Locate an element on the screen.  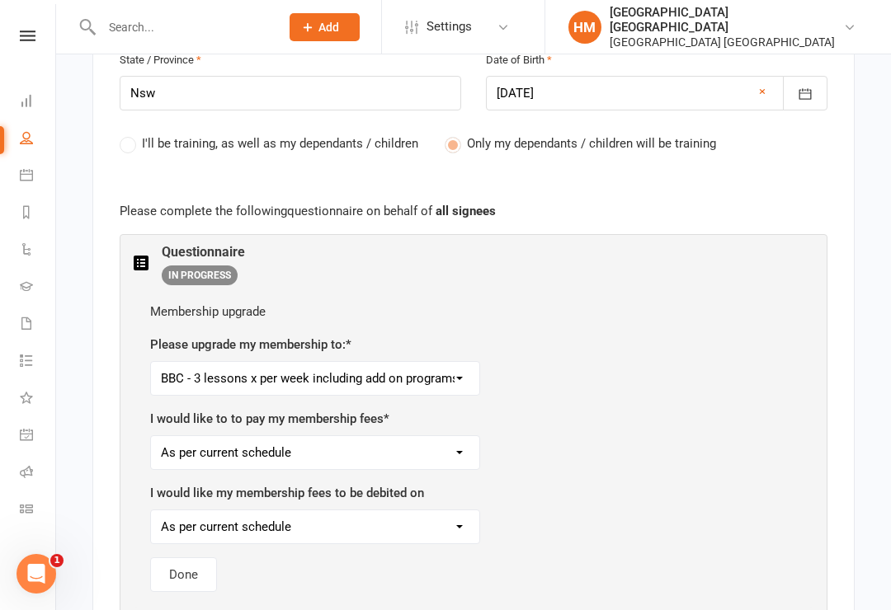
span: 1 is located at coordinates (57, 561).